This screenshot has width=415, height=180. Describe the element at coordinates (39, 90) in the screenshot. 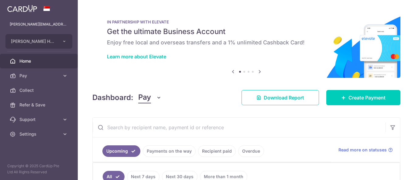

I see `span: Collect` at that location.